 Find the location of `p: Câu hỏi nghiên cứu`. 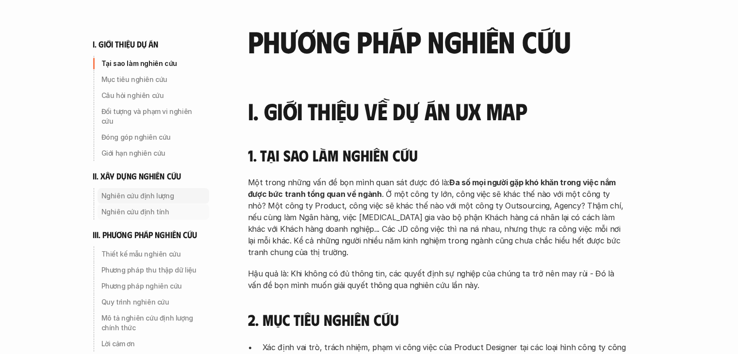

p: Câu hỏi nghiên cứu is located at coordinates (153, 96).